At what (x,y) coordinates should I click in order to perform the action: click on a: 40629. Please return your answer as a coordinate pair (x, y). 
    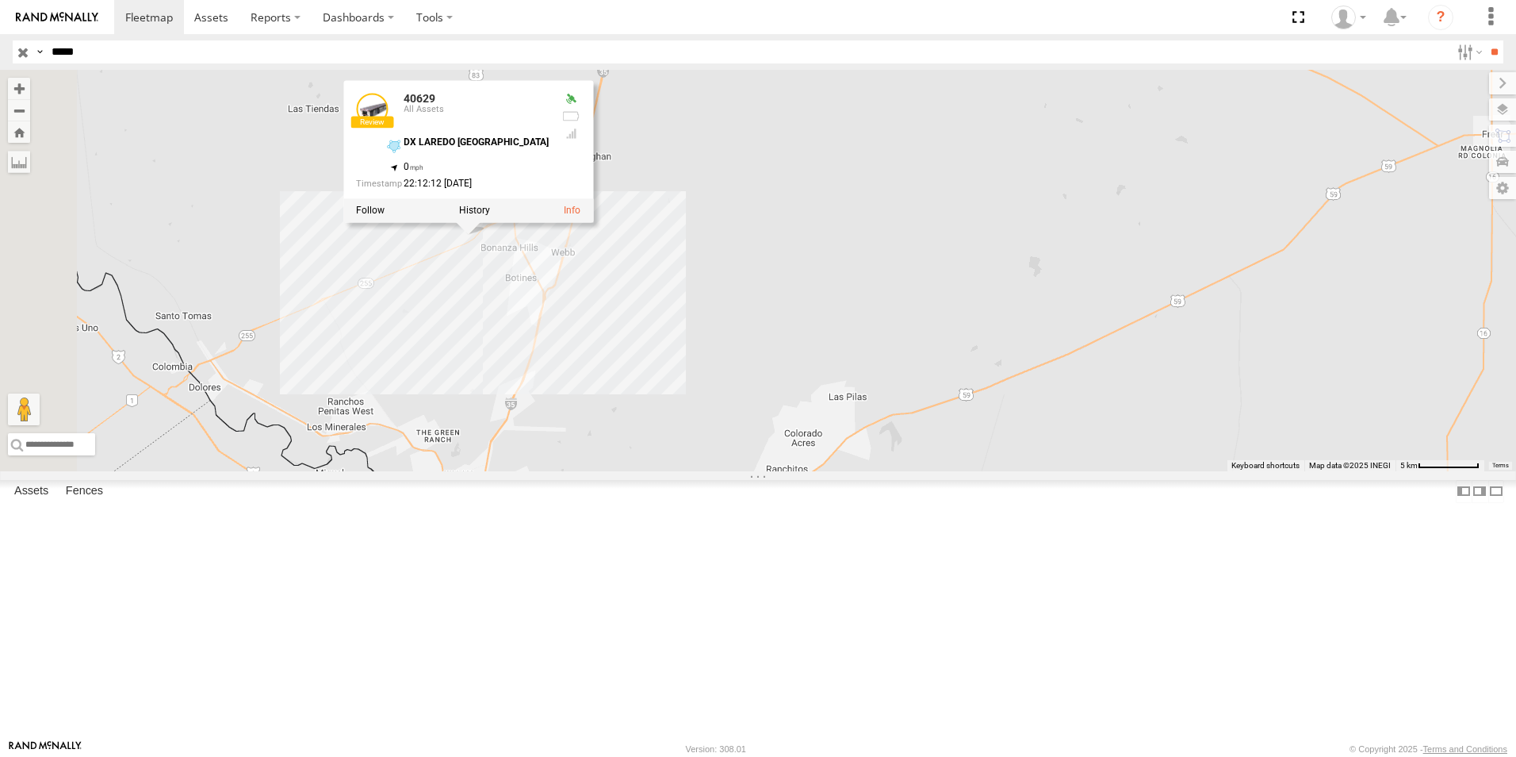
    Looking at the image, I should click on (420, 99).